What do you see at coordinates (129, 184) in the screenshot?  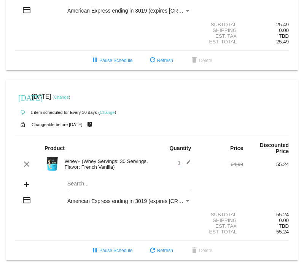 I see `input: Search...` at bounding box center [129, 184].